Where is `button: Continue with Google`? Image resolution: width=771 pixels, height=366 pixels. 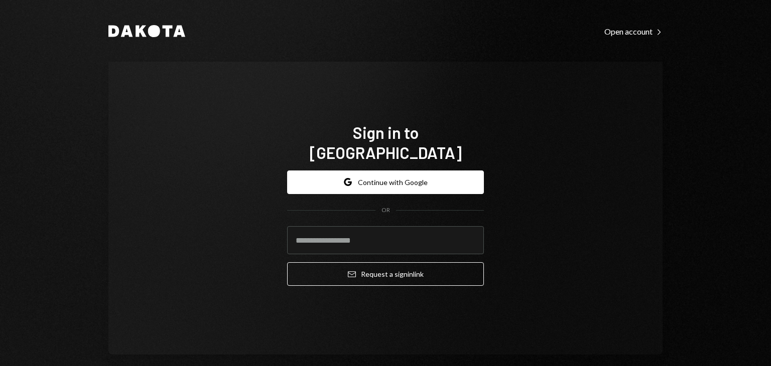
button: Continue with Google is located at coordinates (385, 182).